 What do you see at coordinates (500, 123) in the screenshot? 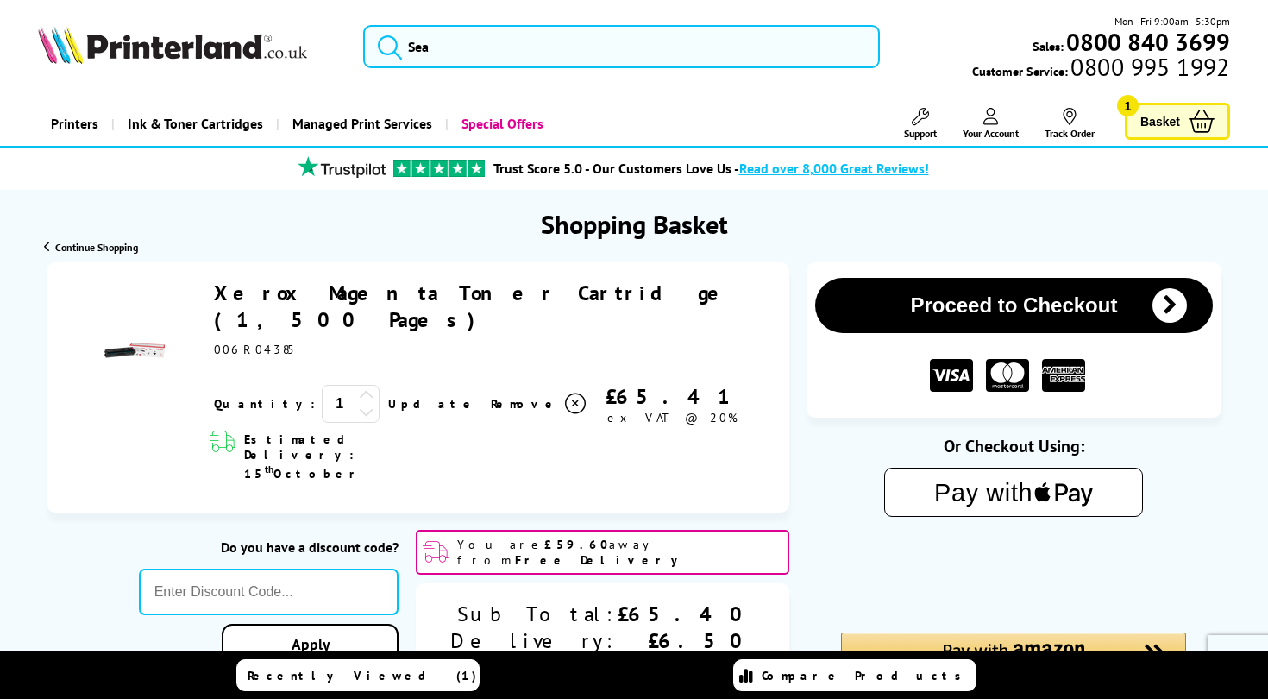
I see `a: Special Offers` at bounding box center [500, 123].